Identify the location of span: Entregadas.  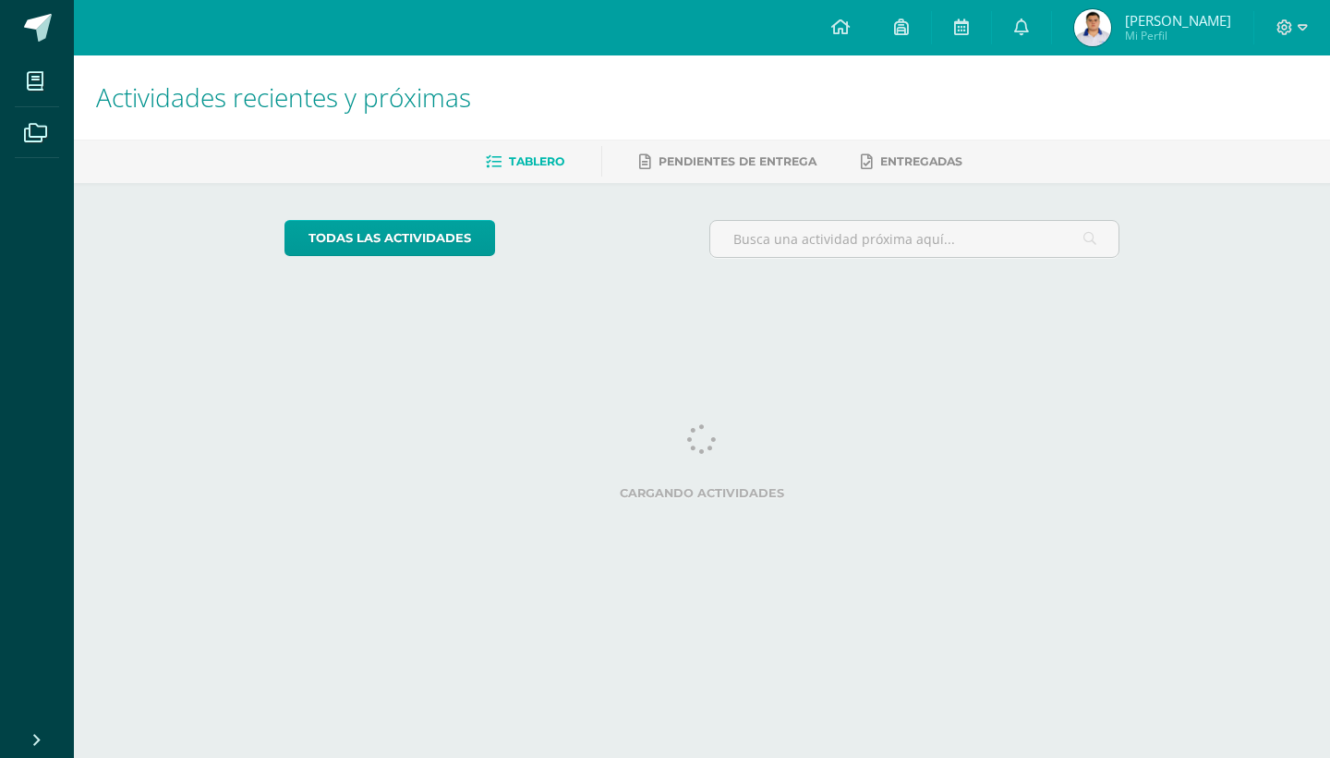
(921, 161).